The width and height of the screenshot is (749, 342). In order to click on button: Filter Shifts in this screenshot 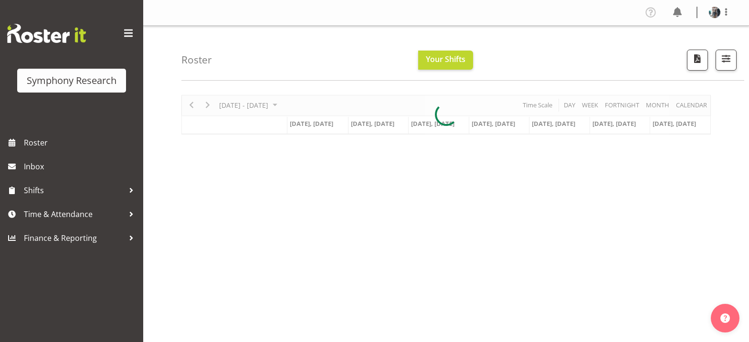, I will do `click(726, 60)`.